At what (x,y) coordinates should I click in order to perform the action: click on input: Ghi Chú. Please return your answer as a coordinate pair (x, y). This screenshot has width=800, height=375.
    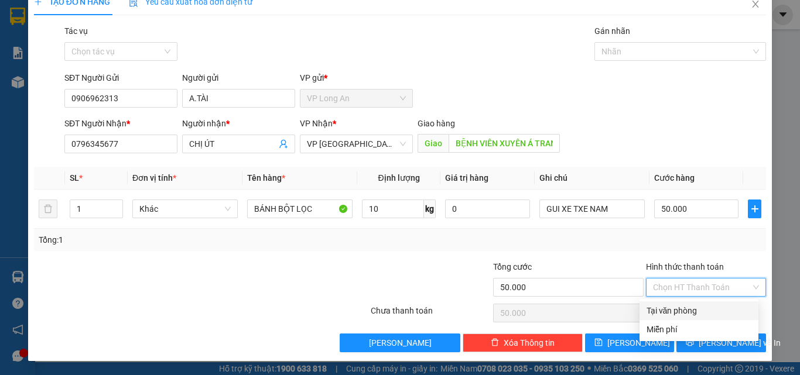
    Looking at the image, I should click on (592, 209).